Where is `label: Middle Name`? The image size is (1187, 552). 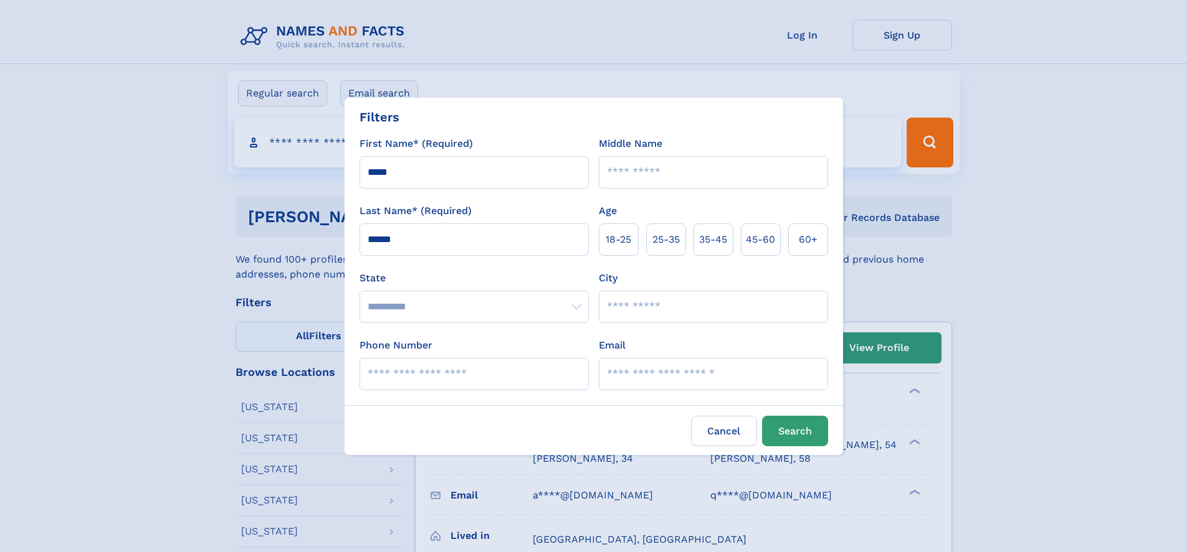
label: Middle Name is located at coordinates (630, 144).